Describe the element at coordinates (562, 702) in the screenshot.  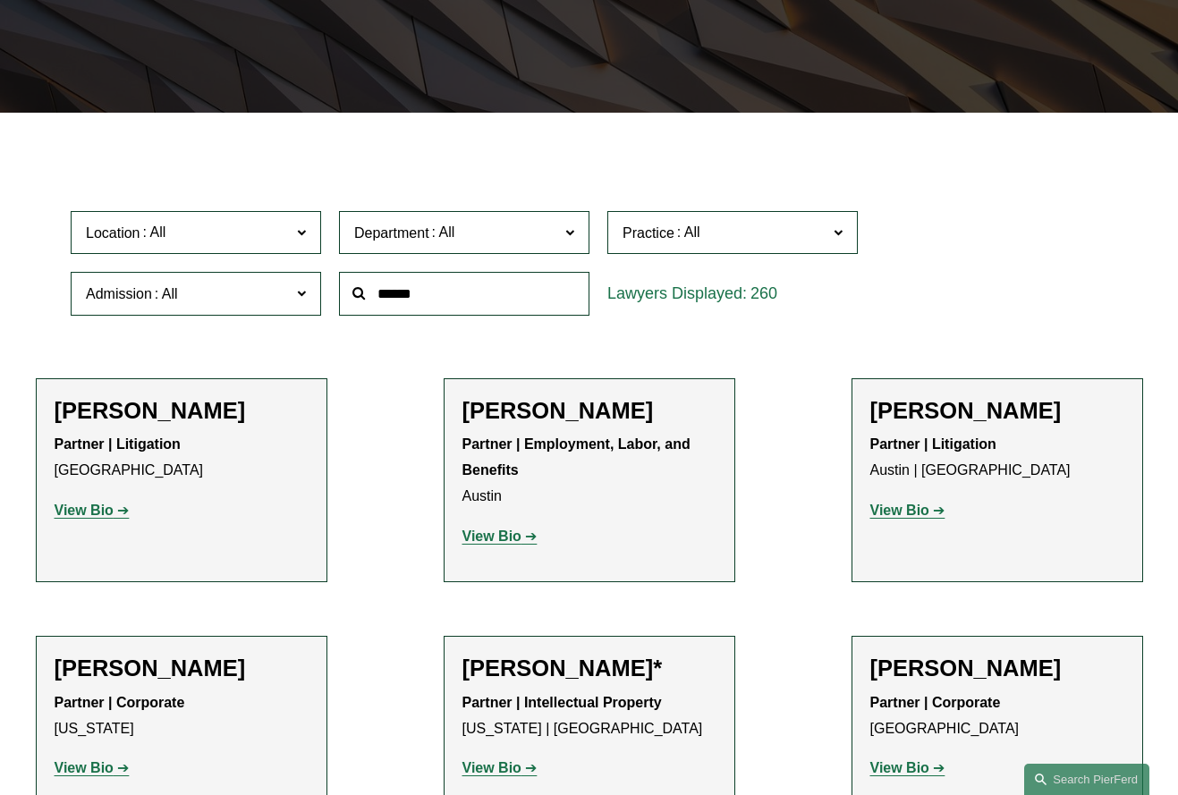
I see `strong: Partner | Intellectual Property` at that location.